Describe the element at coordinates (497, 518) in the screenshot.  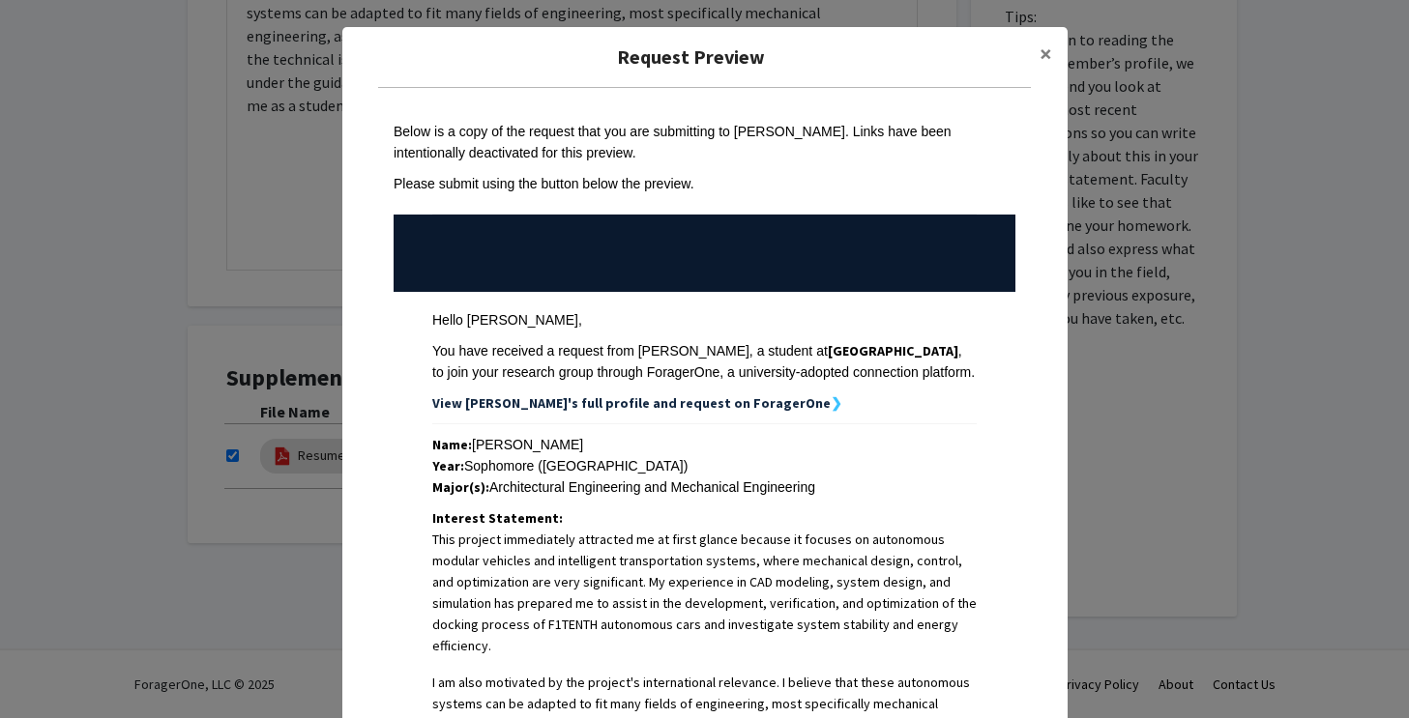
I see `strong: Interest Statement:` at that location.